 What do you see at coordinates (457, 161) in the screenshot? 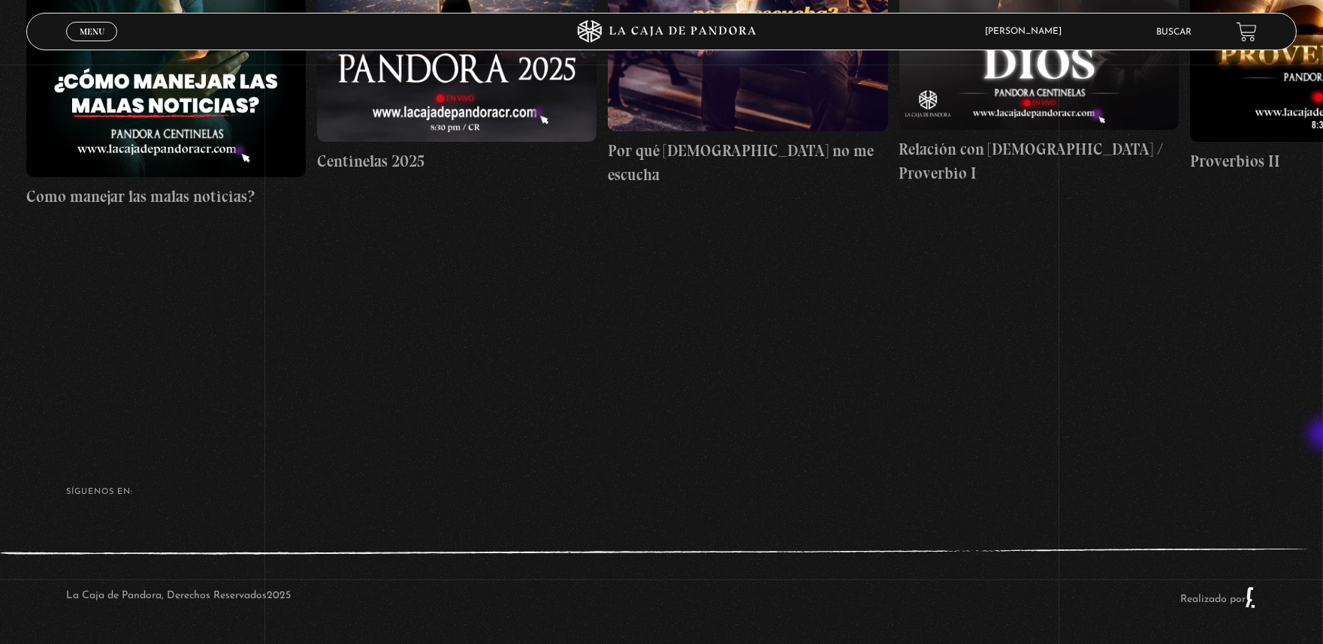
I see `h4: Centinelas 2025` at bounding box center [457, 161].